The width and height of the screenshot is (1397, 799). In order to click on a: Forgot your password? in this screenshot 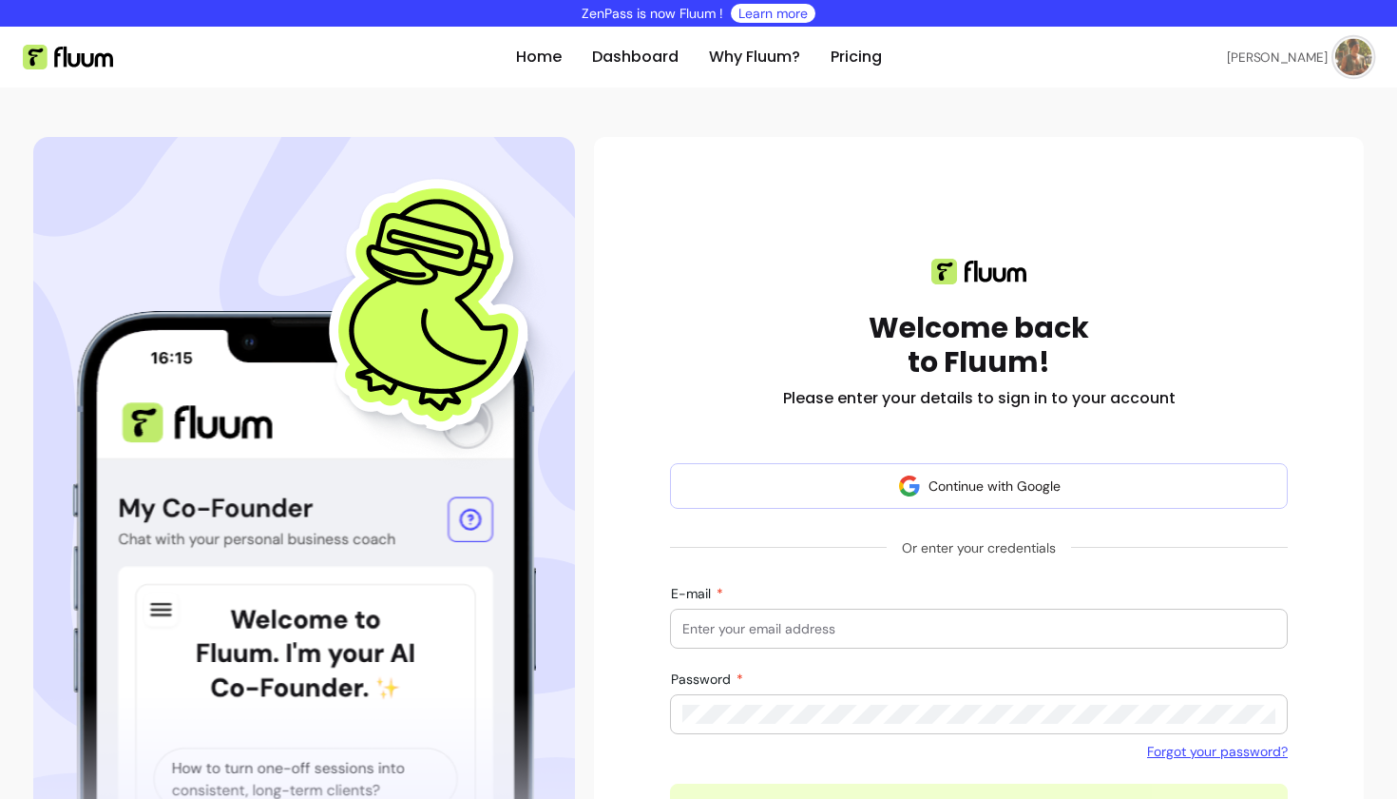, I will do `click(1218, 751)`.